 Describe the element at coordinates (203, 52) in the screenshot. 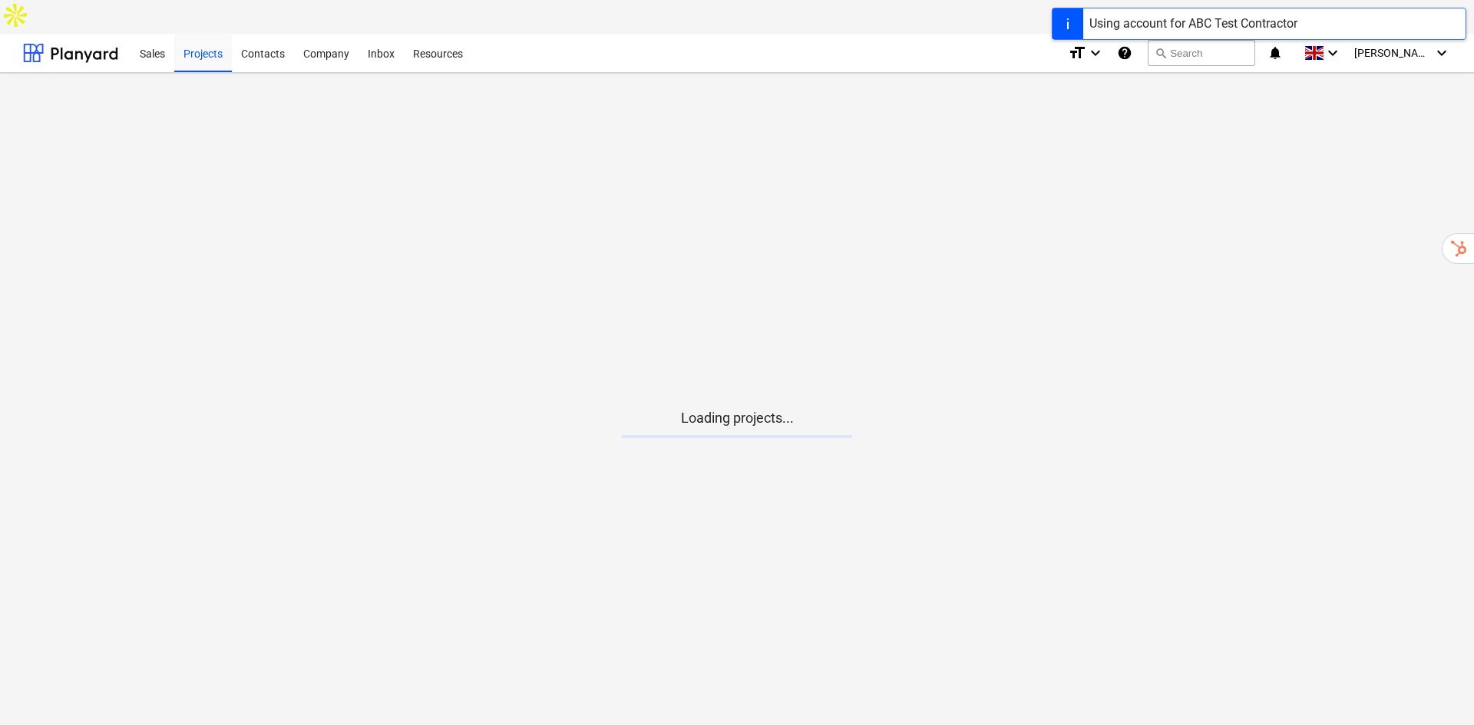

I see `div: Projects` at that location.